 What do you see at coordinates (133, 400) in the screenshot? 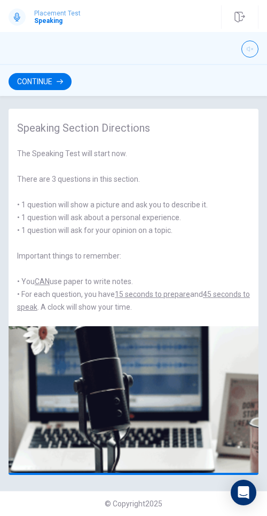
I see `img: speaking intro` at bounding box center [133, 400].